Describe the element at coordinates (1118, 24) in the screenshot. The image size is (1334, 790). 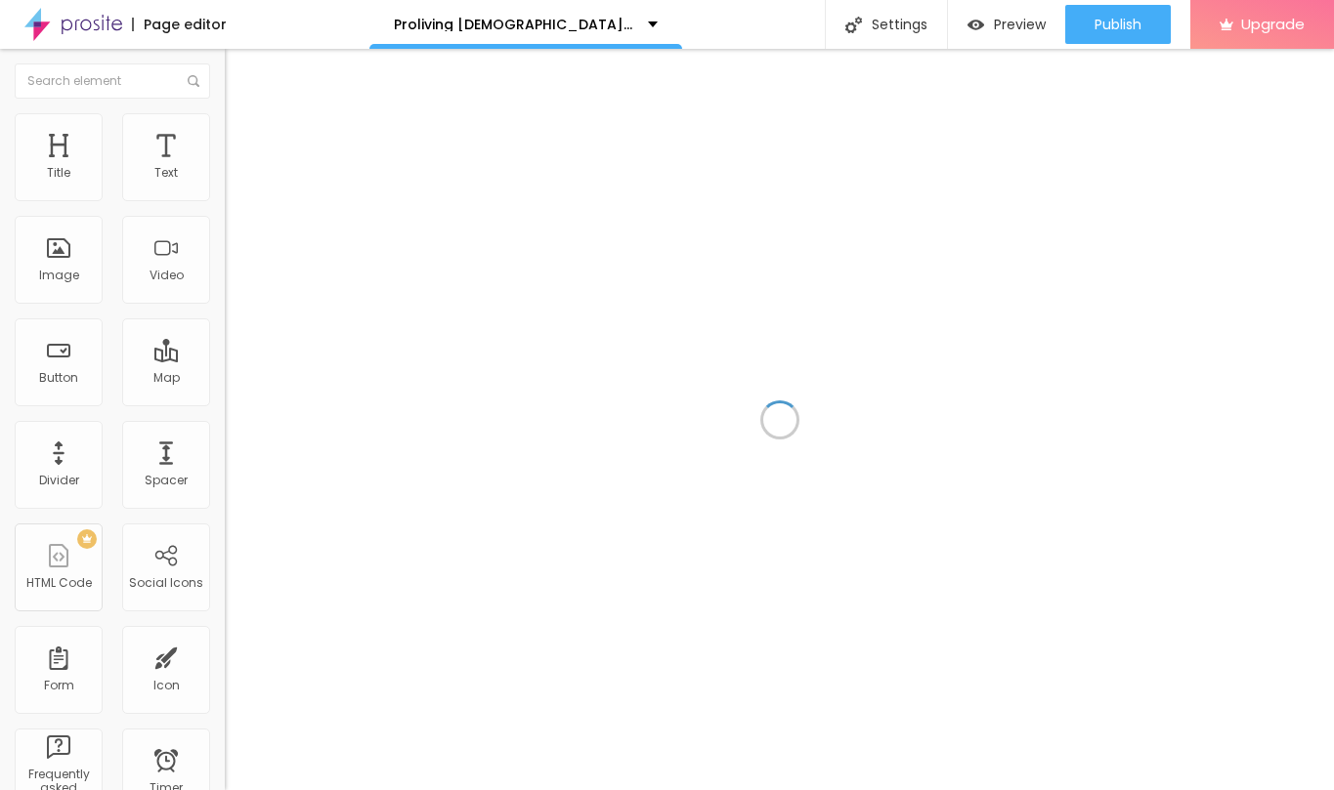
I see `span: Publish` at that location.